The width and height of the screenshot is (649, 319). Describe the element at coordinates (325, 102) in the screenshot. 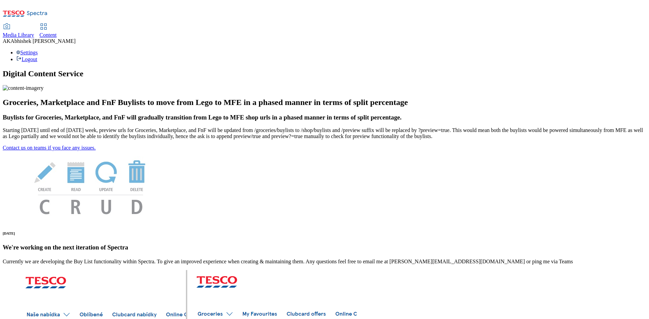

I see `h2: Groceries, Marketplace and FnF Buylists to move from Lego to MFE in a phased manner in terms of s...` at that location.